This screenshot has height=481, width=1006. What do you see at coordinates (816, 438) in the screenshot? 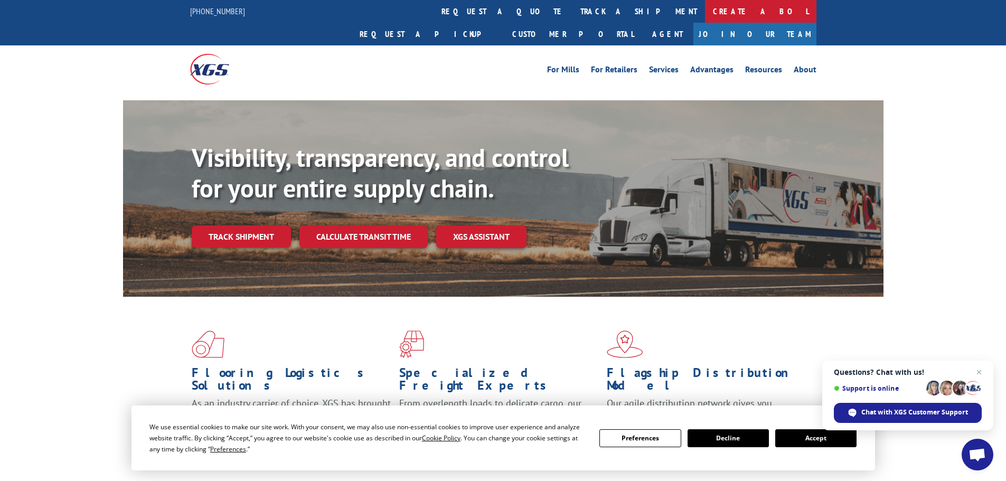
I see `button: Accept` at bounding box center [816, 438].